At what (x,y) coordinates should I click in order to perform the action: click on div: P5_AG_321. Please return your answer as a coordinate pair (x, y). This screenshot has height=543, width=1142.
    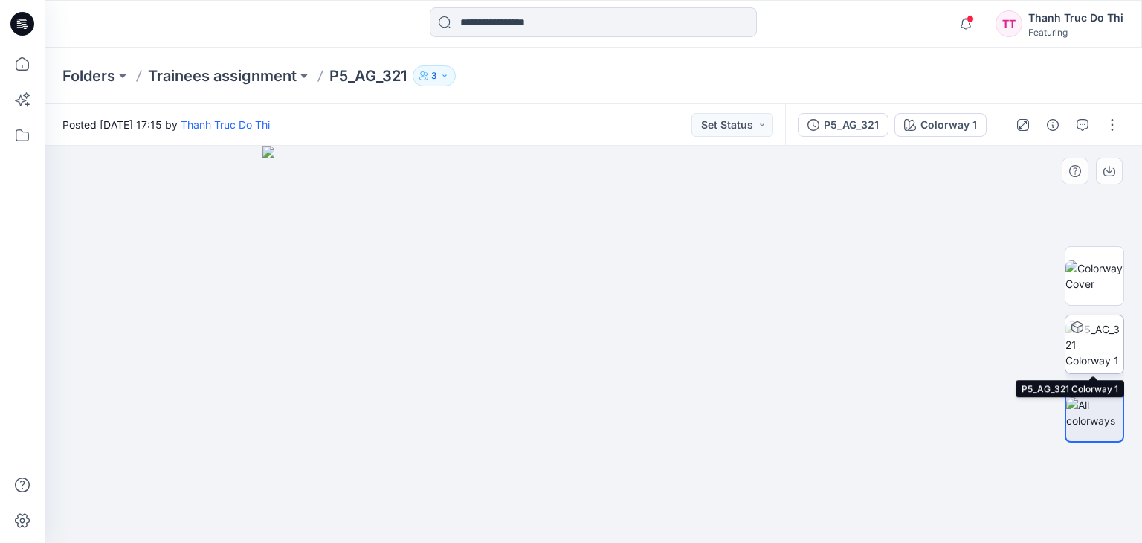
    Looking at the image, I should click on (851, 125).